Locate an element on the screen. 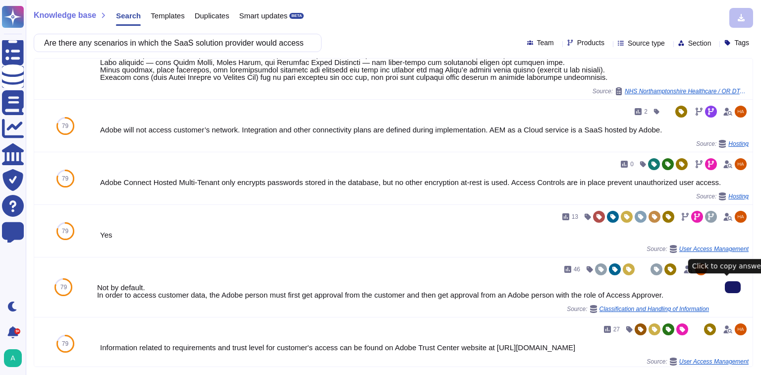 Image resolution: width=761 pixels, height=375 pixels. span: 13 is located at coordinates (575, 217).